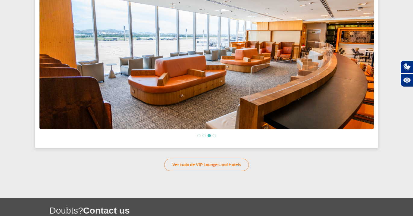  What do you see at coordinates (406, 73) in the screenshot?
I see `div: Plugin de acessibilidade da Hand Talk.` at bounding box center [406, 73].